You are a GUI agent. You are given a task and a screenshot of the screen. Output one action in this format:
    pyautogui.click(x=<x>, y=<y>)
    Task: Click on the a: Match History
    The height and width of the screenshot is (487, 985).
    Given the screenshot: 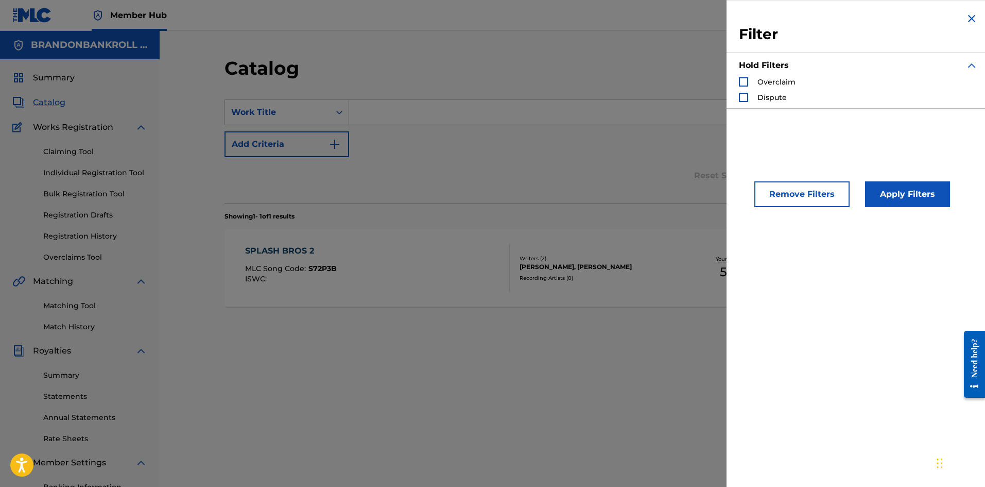 What is the action you would take?
    pyautogui.click(x=95, y=326)
    